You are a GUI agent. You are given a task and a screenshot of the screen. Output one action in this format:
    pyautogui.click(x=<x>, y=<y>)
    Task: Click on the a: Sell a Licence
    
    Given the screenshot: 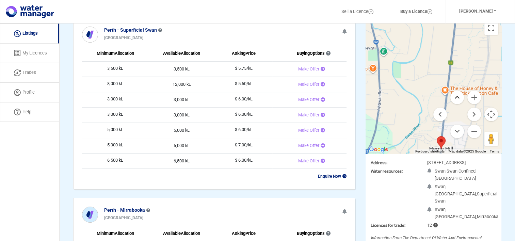 What is the action you would take?
    pyautogui.click(x=357, y=12)
    